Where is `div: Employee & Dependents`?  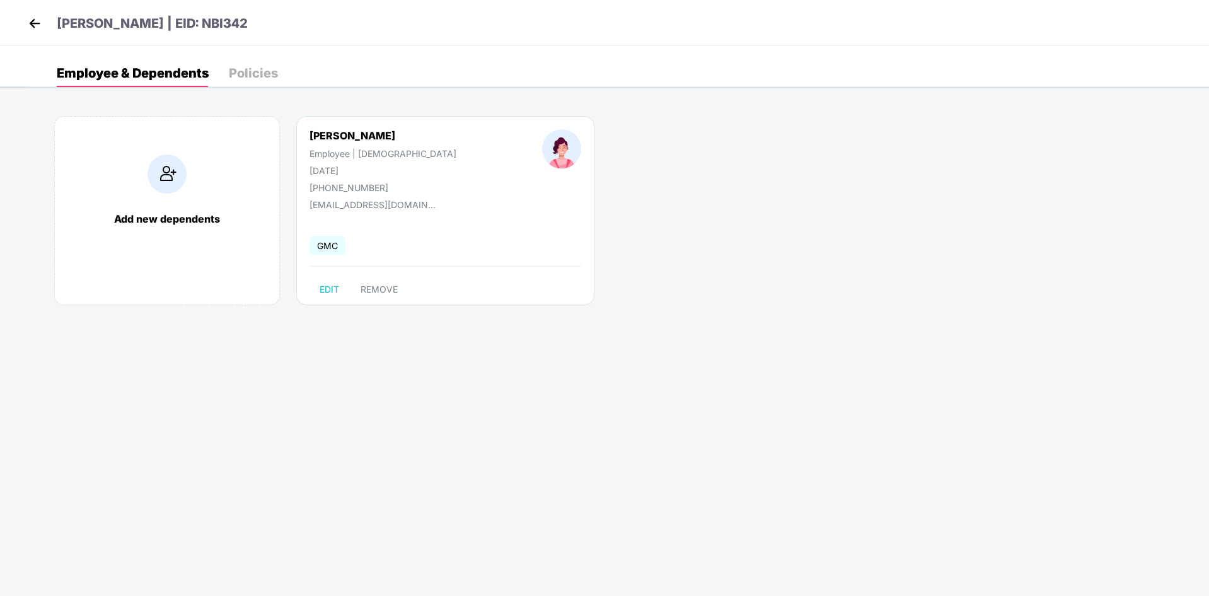
div: Employee & Dependents is located at coordinates (132, 73).